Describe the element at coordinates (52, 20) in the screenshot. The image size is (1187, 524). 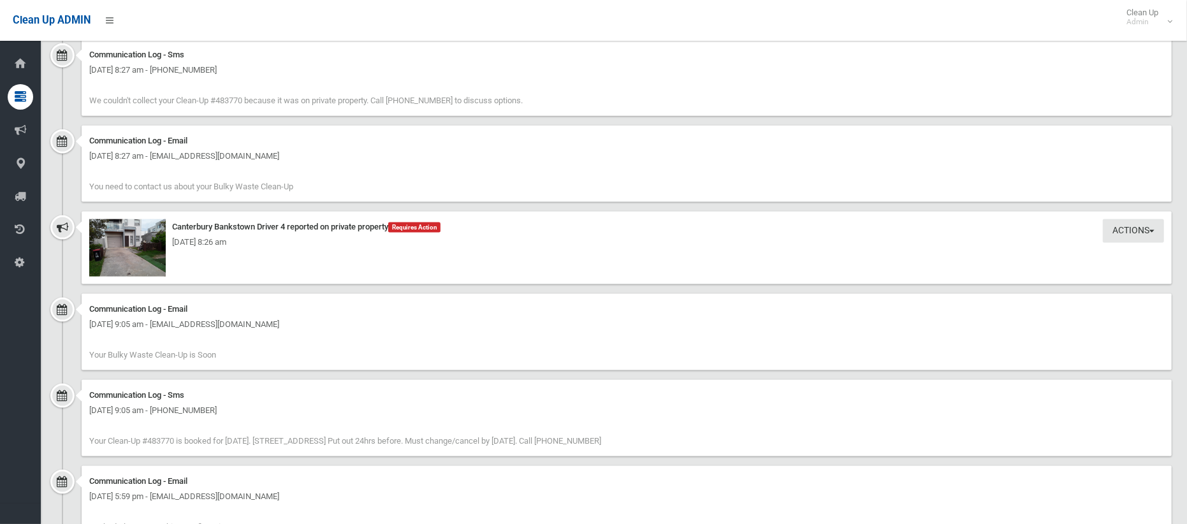
I see `span: Clean Up ADMIN` at that location.